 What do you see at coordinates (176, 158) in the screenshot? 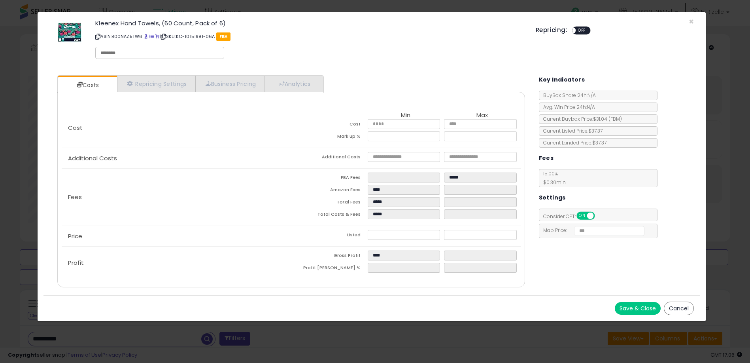
I see `p: Additional Costs` at bounding box center [176, 158].